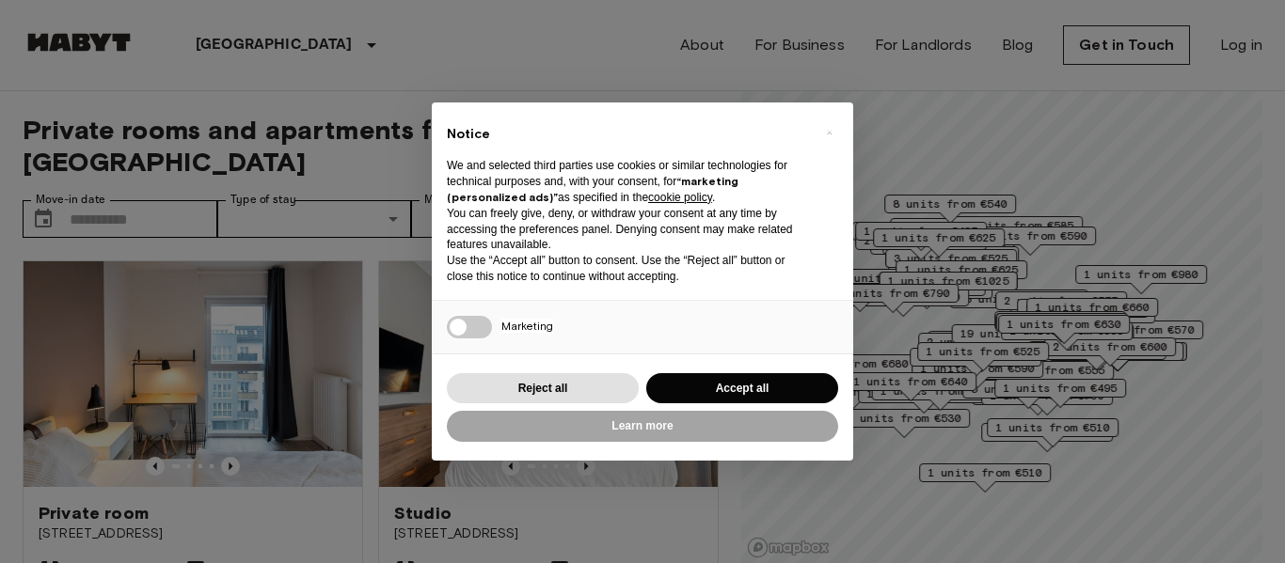 The image size is (1285, 563). What do you see at coordinates (742, 388) in the screenshot?
I see `button: Accept all` at bounding box center [742, 388].